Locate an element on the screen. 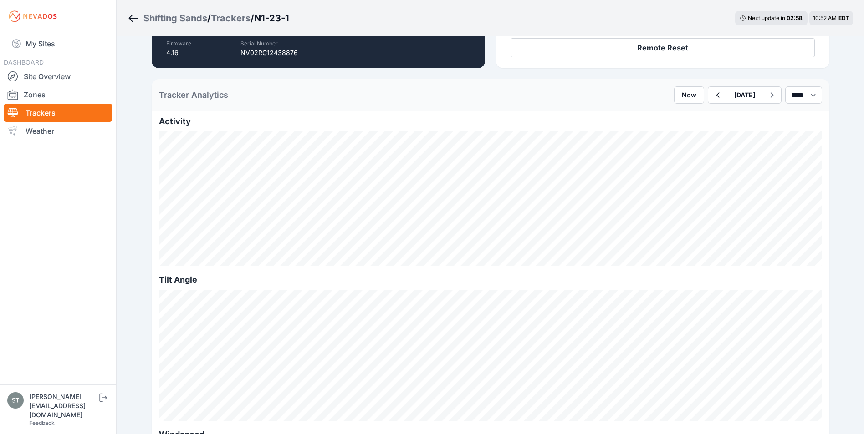  a: Feedback is located at coordinates (42, 423).